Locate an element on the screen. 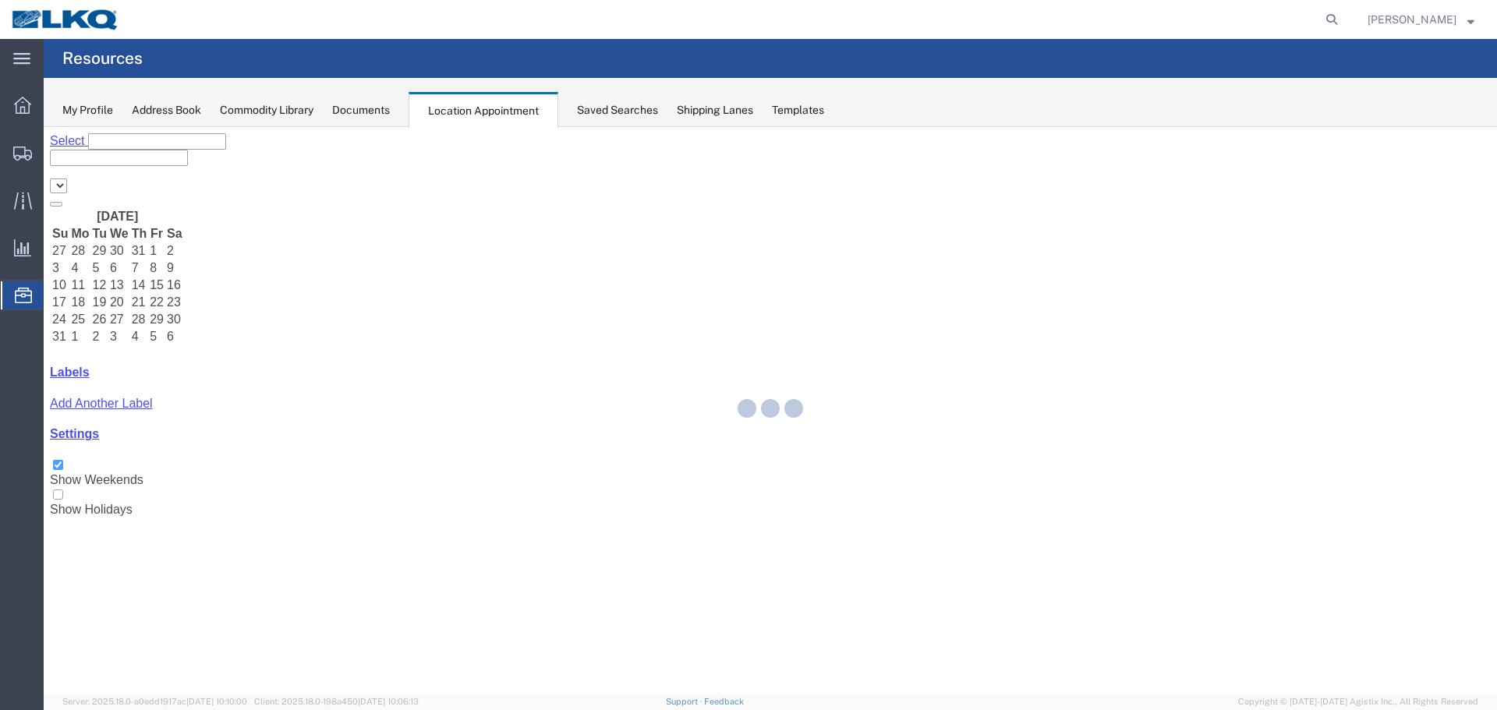 Image resolution: width=1497 pixels, height=710 pixels. td: 26 is located at coordinates (56, 193).